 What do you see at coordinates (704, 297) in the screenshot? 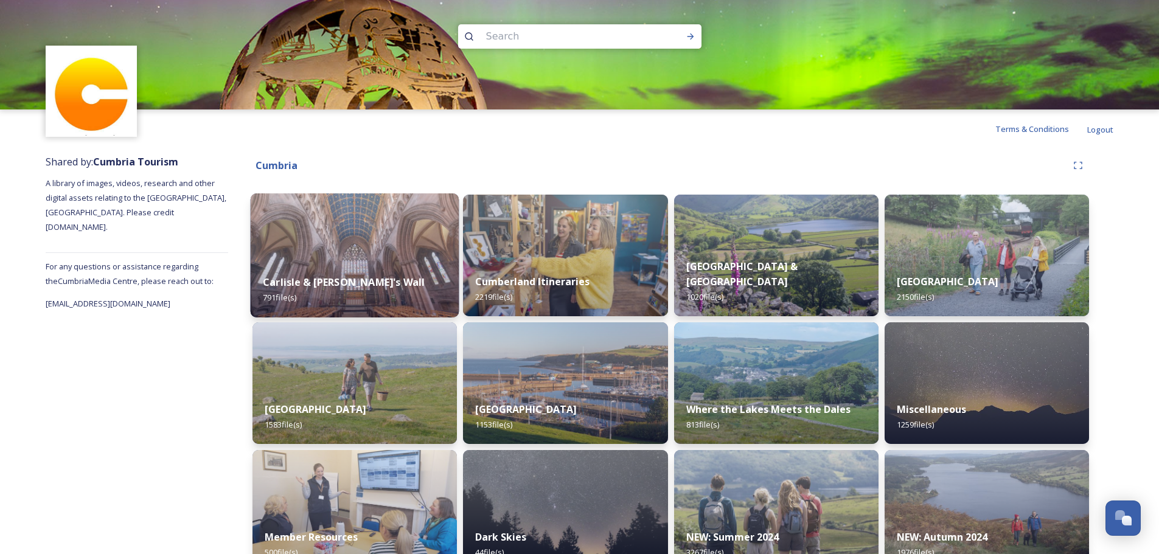
I see `span: 1020 file(s)` at bounding box center [704, 297].